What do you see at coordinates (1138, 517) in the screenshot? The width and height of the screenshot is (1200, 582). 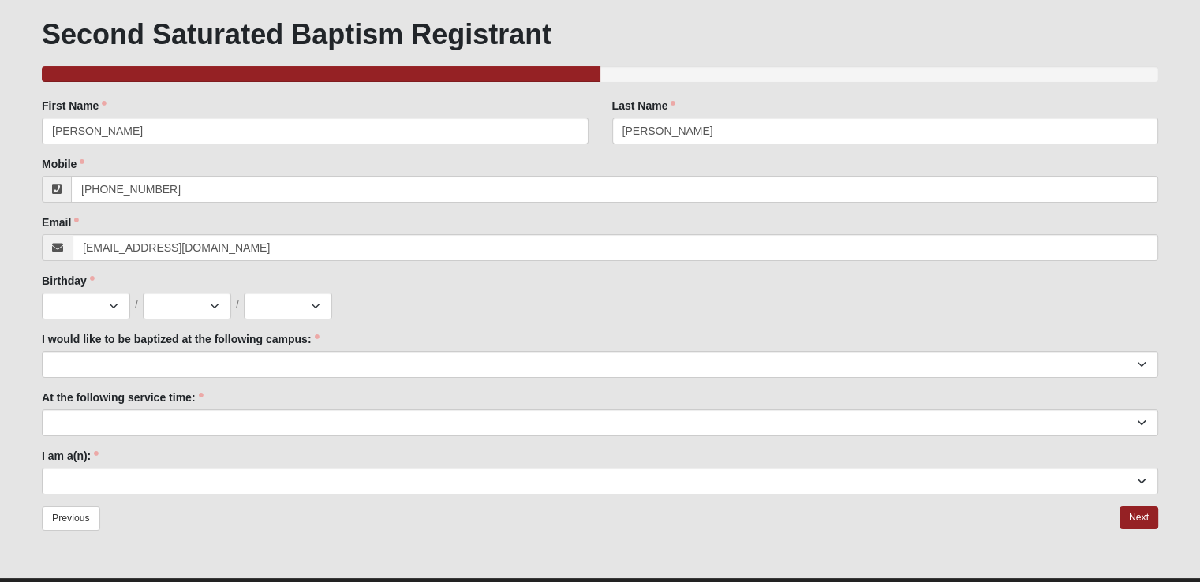 I see `a: Next` at bounding box center [1138, 517].